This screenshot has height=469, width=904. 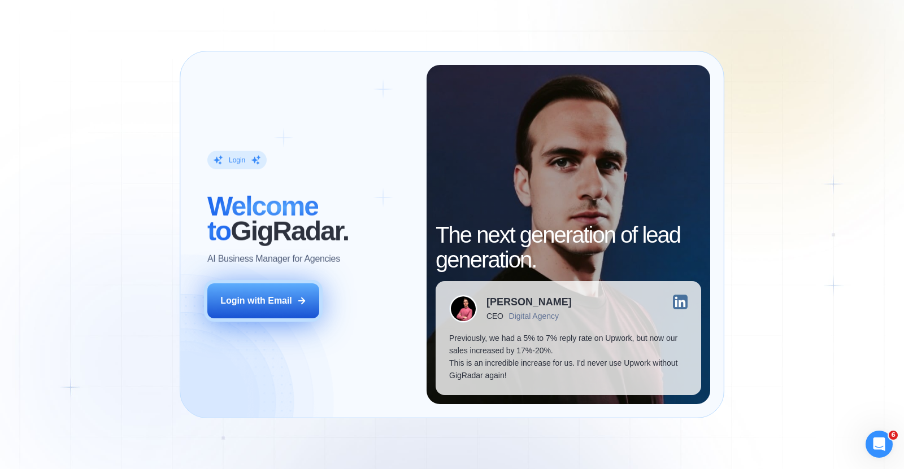 What do you see at coordinates (263, 219) in the screenshot?
I see `span: Welcome to` at bounding box center [263, 219].